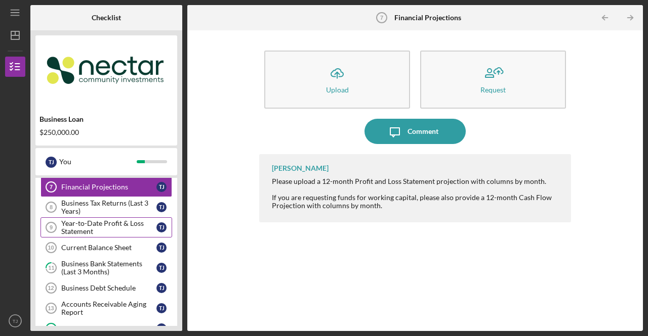 The image size is (648, 336). I want to click on tspan: 12, so click(51, 288).